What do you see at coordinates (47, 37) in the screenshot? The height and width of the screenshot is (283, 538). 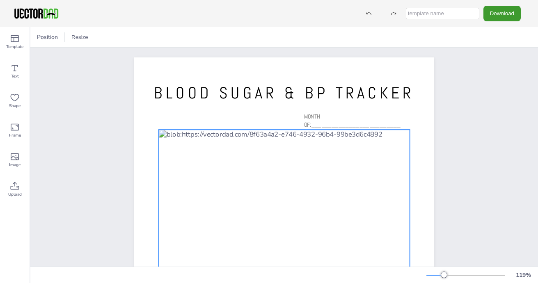 I see `span: Position` at bounding box center [47, 37].